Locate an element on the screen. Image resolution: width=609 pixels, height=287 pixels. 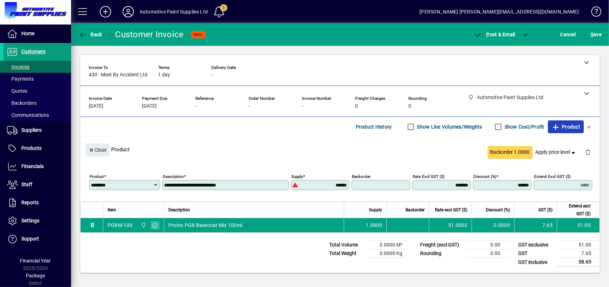
span: ost & Email is located at coordinates (495, 34).